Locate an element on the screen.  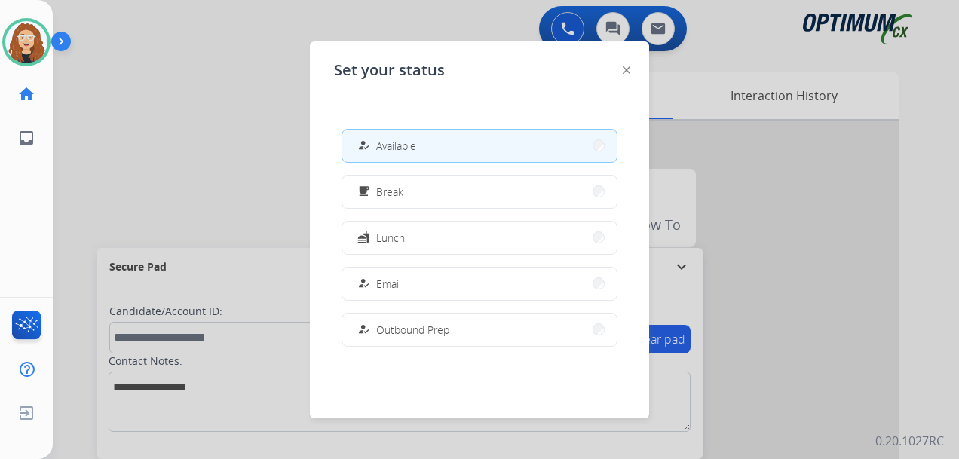
p: 0.20.1027RC is located at coordinates (909, 441).